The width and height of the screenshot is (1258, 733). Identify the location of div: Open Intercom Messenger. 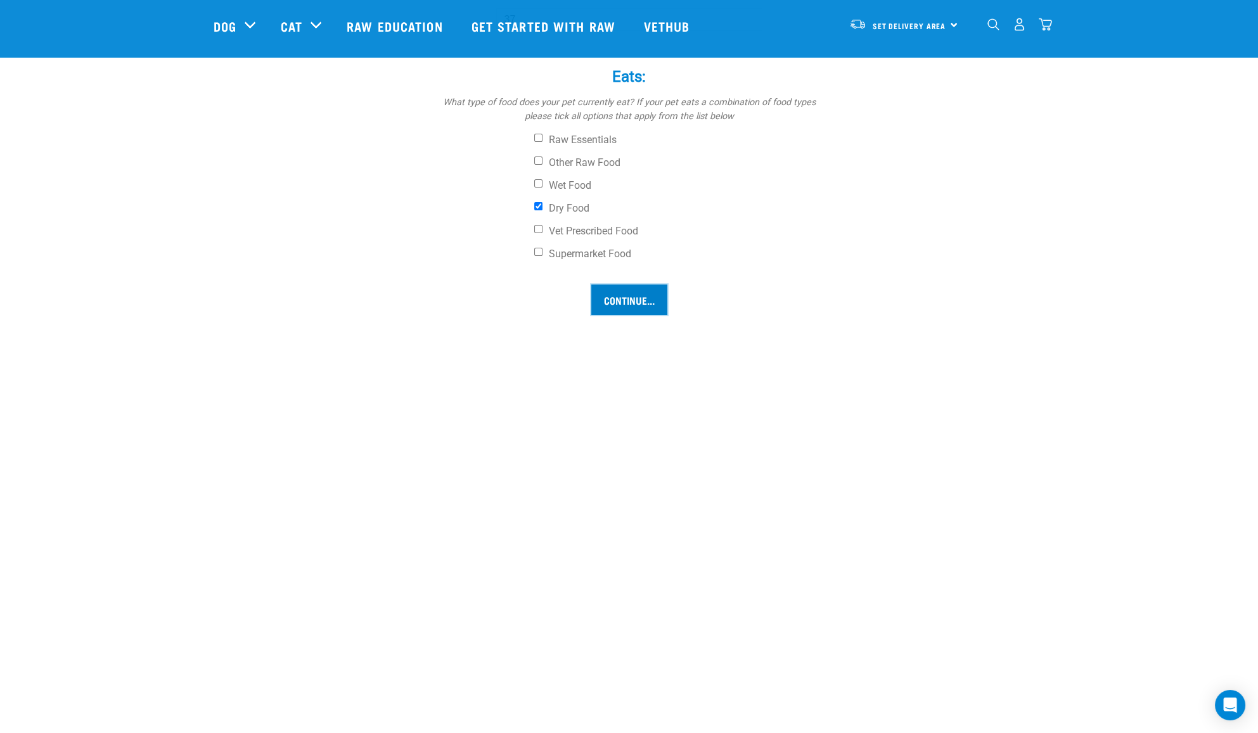
(1230, 705).